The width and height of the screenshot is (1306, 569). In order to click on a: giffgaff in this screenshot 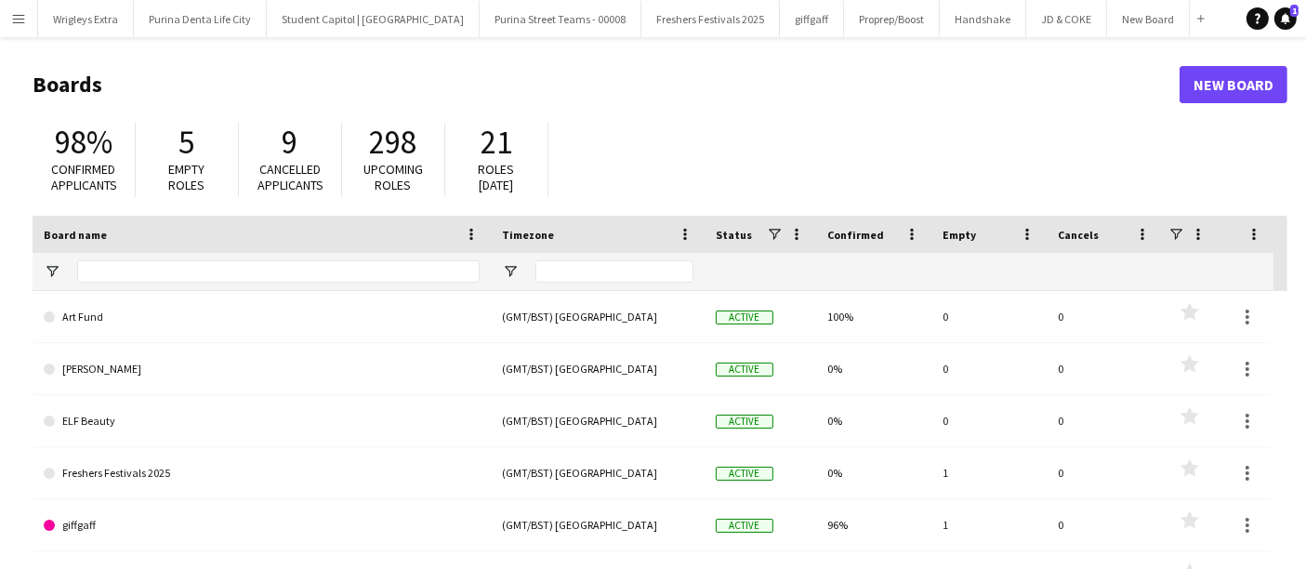, I will do `click(261, 525)`.